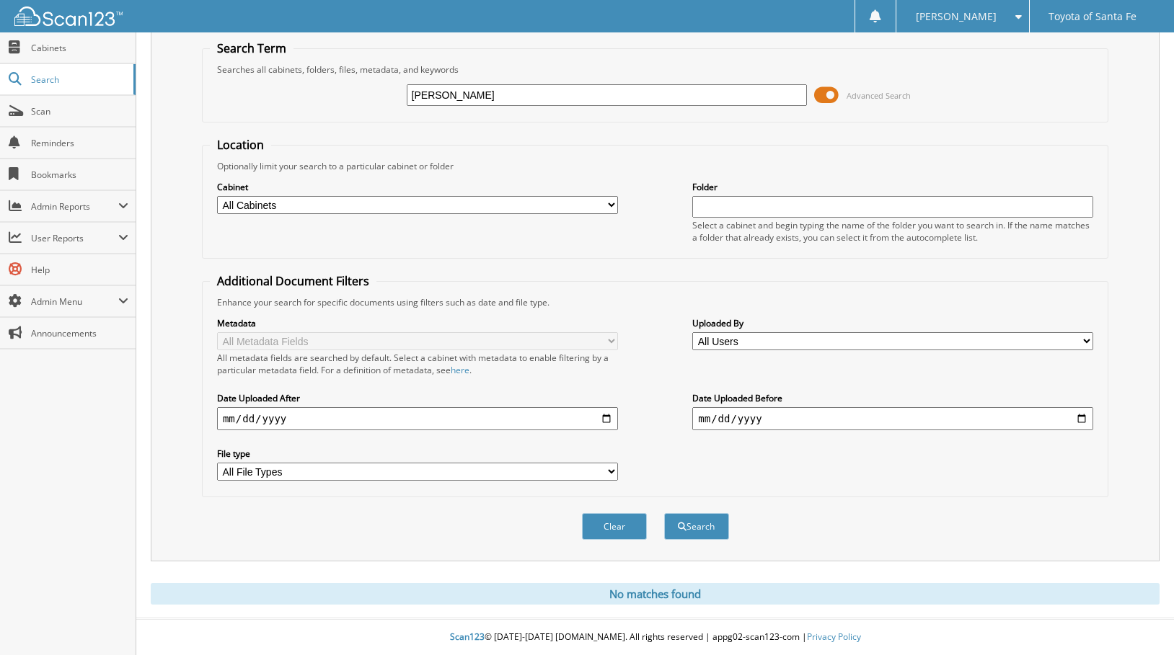 Image resolution: width=1174 pixels, height=655 pixels. What do you see at coordinates (417, 323) in the screenshot?
I see `label: Metadata` at bounding box center [417, 323].